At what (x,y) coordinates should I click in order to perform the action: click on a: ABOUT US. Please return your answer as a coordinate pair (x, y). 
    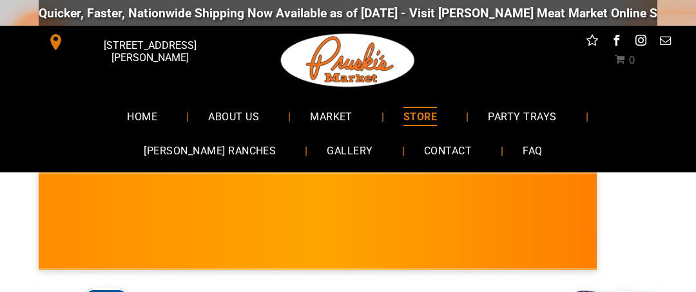
    Looking at the image, I should click on (233, 116).